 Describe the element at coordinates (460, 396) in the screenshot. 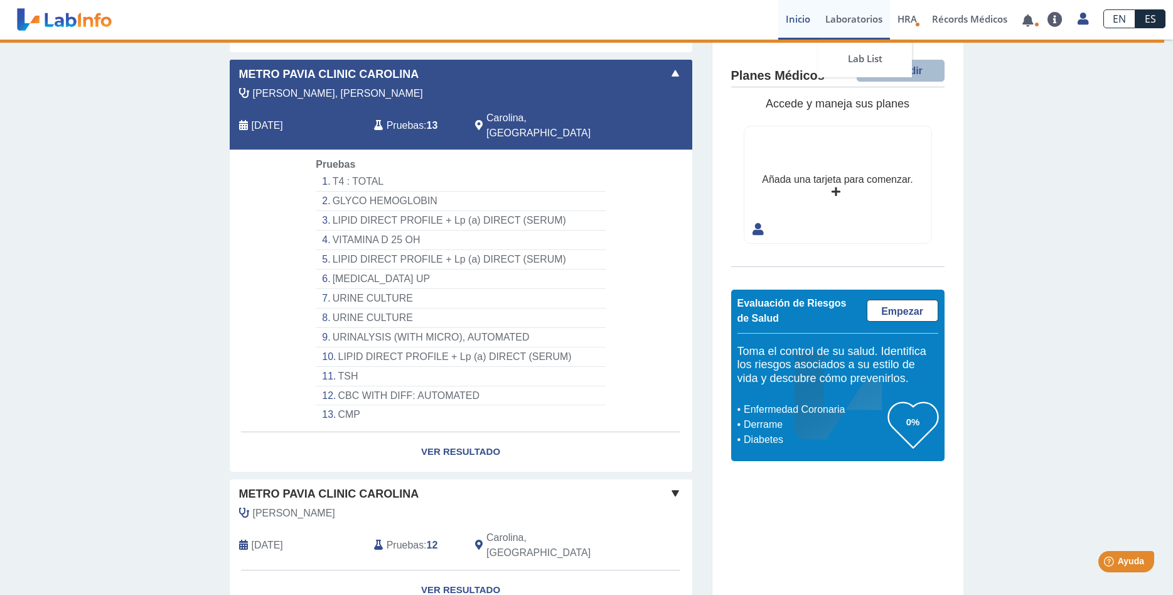

I see `li: CBC WITH DIFF: AUTOMATED` at that location.